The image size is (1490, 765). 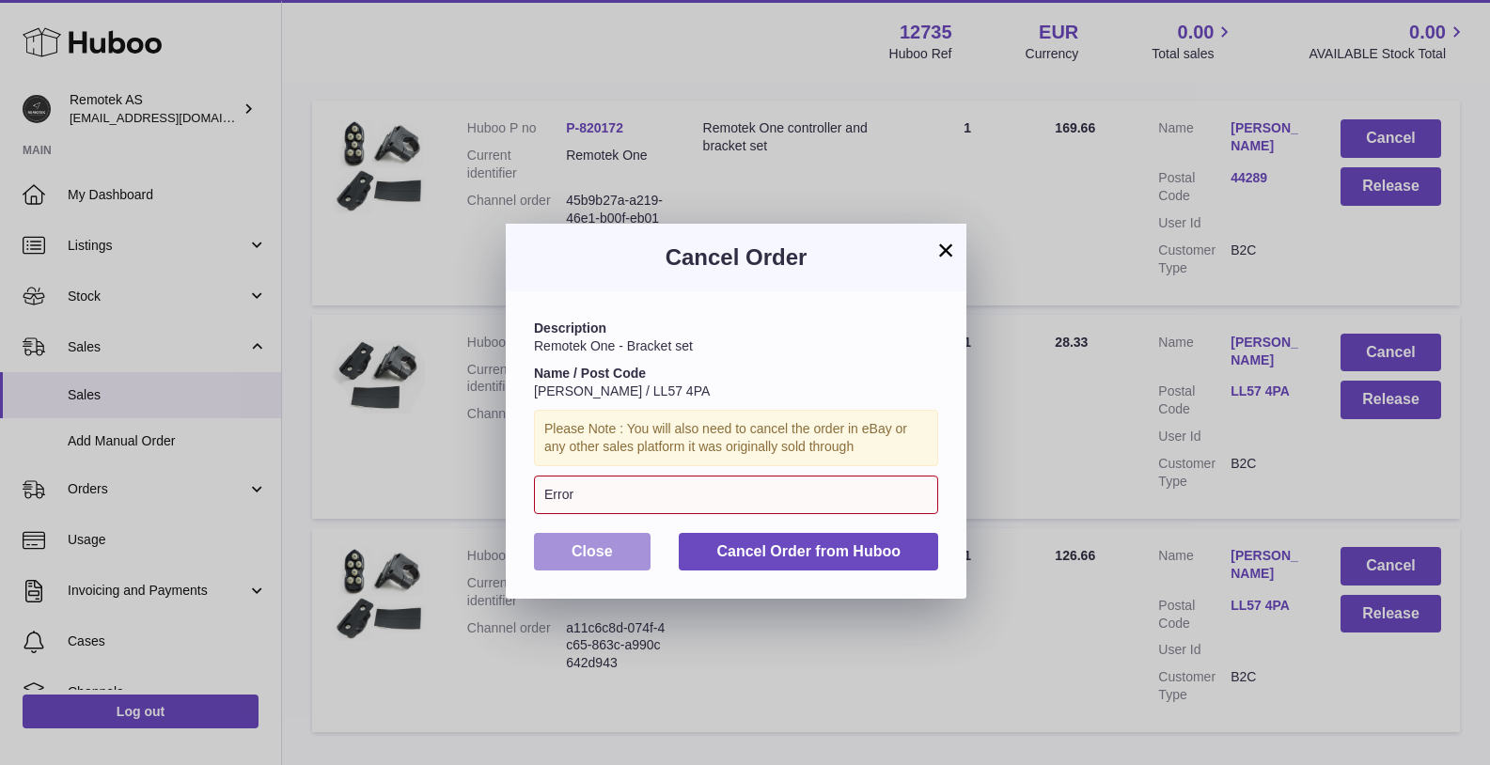 I want to click on span: Close, so click(x=592, y=551).